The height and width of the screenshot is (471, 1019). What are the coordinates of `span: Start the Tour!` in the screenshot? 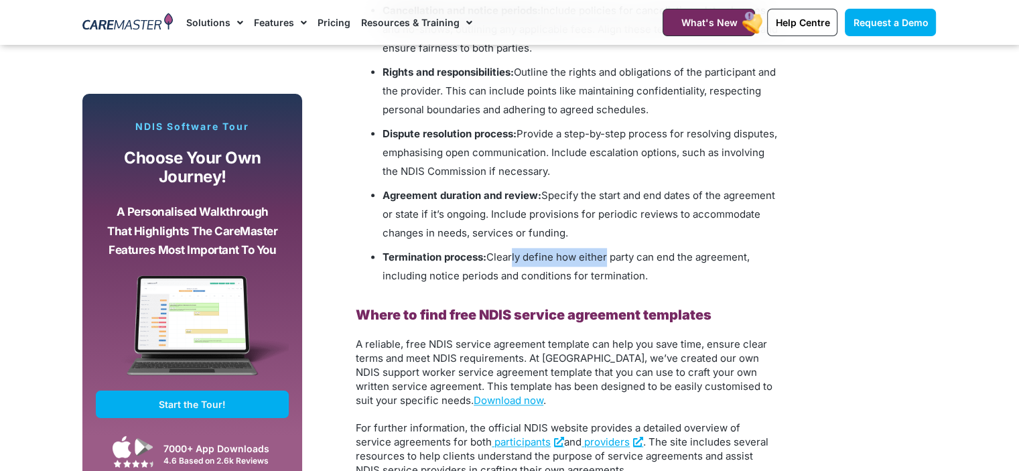 It's located at (192, 404).